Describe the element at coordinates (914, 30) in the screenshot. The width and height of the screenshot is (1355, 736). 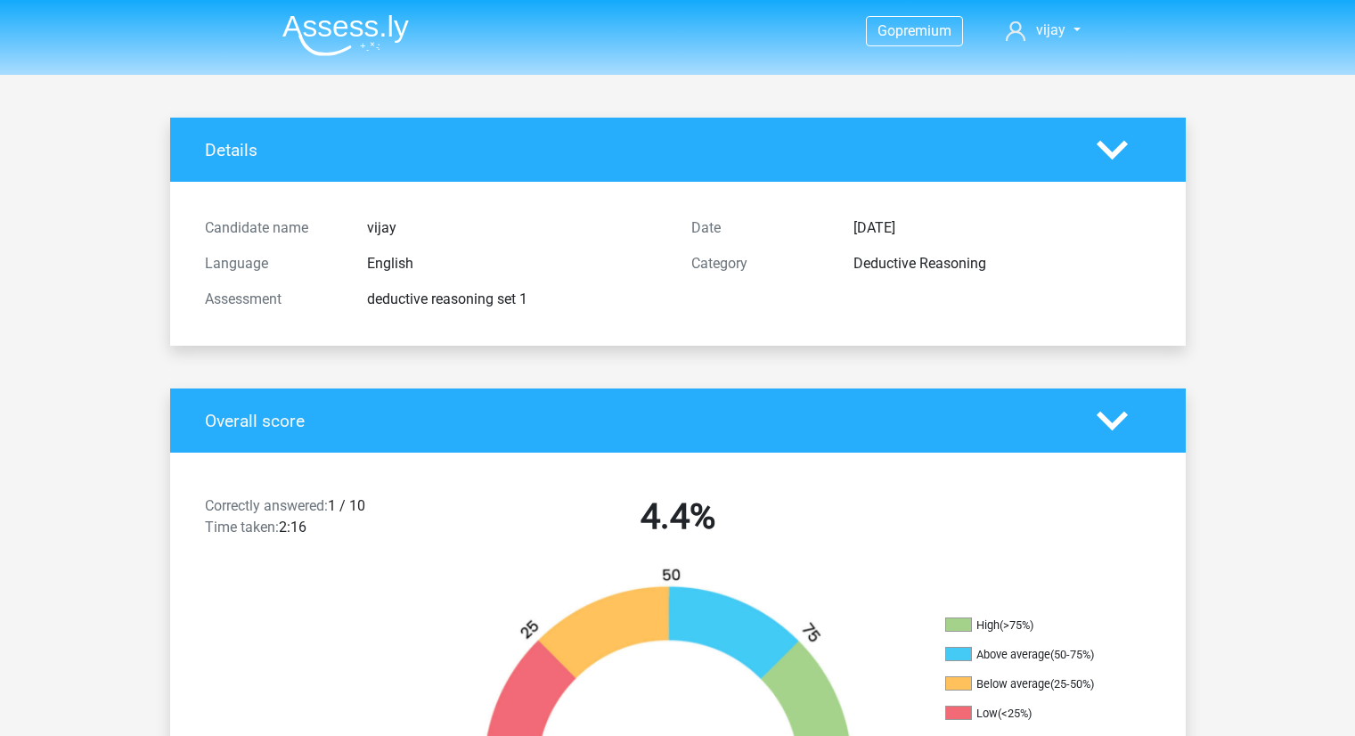
I see `a: Gopremium` at that location.